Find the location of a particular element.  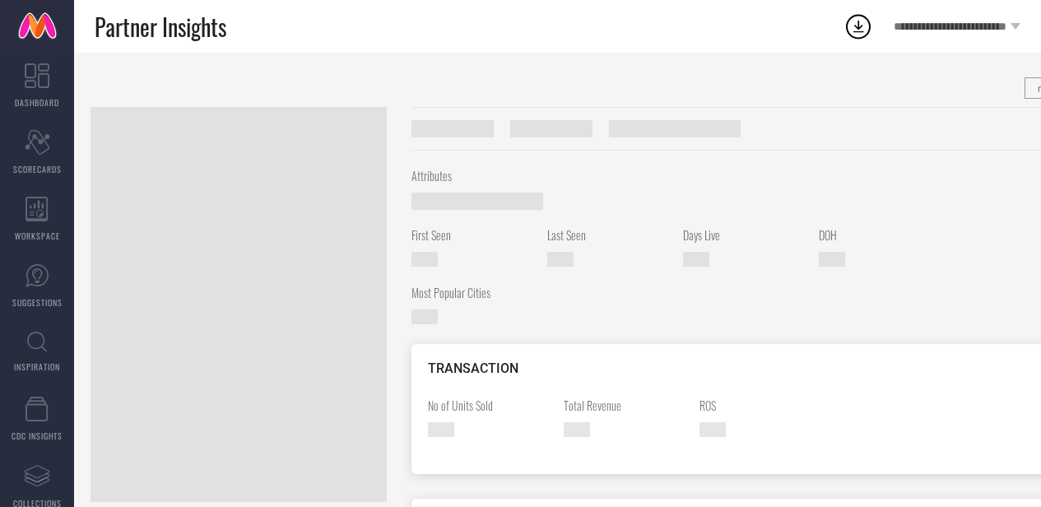

span: INSPIRATION is located at coordinates (37, 366).